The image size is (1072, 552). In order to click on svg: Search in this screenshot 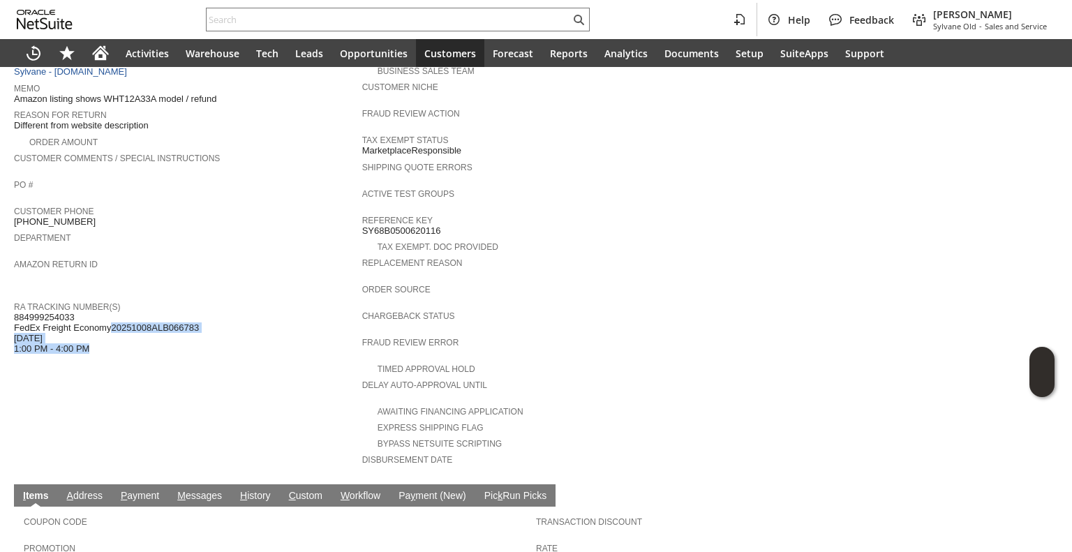, I will do `click(579, 20)`.